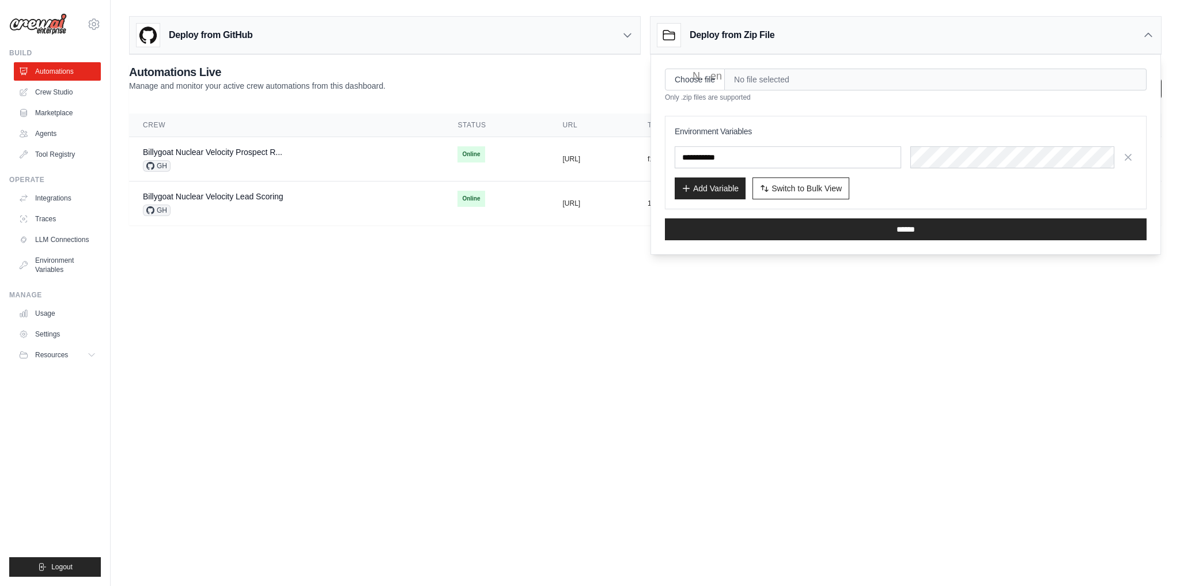 This screenshot has width=1180, height=586. Describe the element at coordinates (55, 567) in the screenshot. I see `button: Logout` at that location.